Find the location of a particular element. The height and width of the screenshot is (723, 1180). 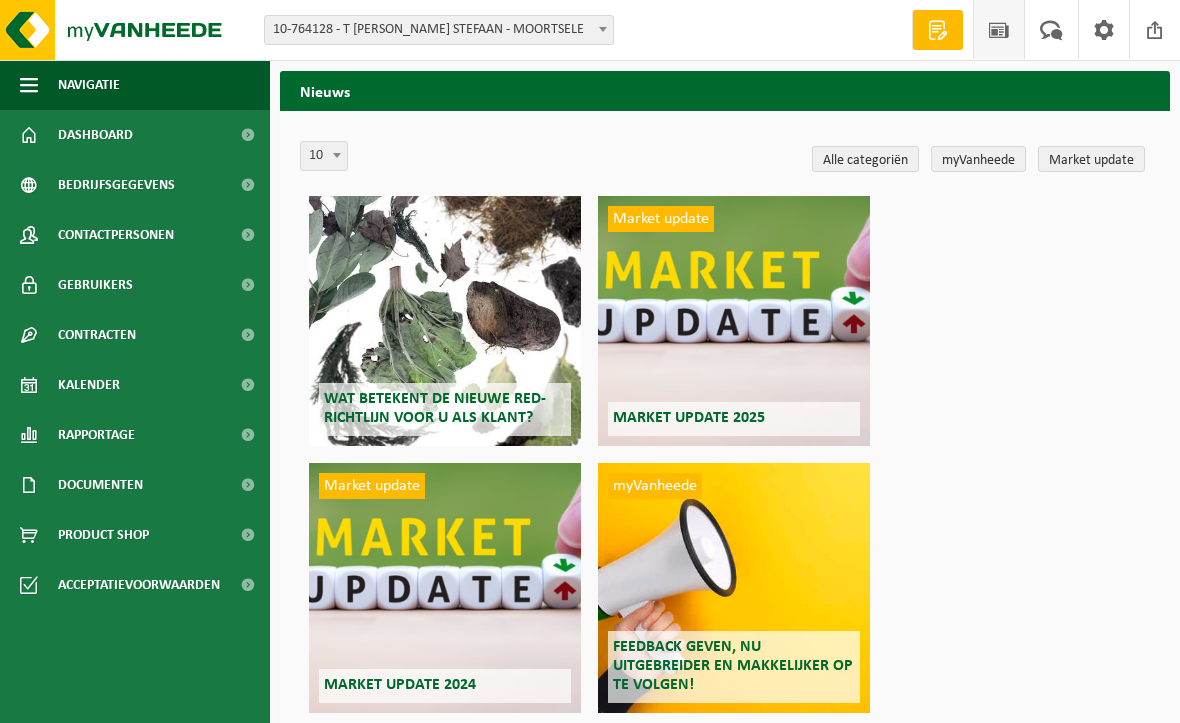

span: Rapportage is located at coordinates (96, 435).